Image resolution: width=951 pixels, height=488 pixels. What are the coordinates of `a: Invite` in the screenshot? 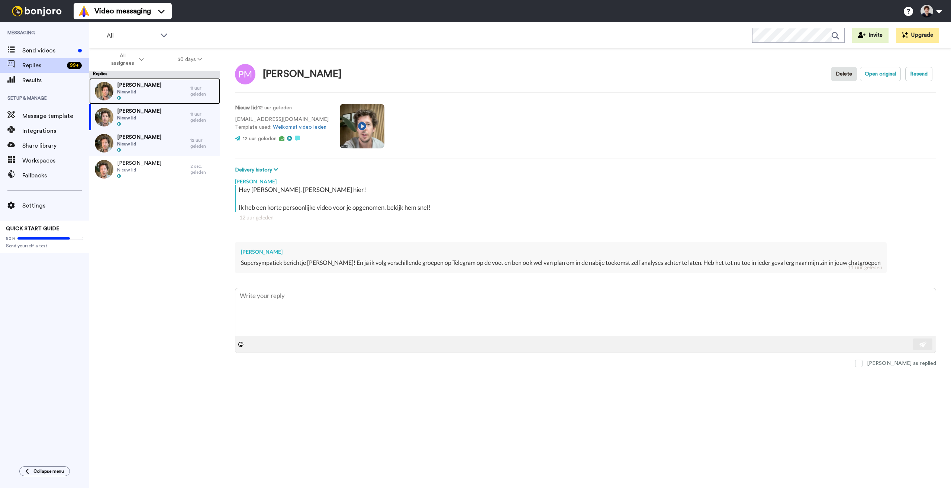 It's located at (870, 35).